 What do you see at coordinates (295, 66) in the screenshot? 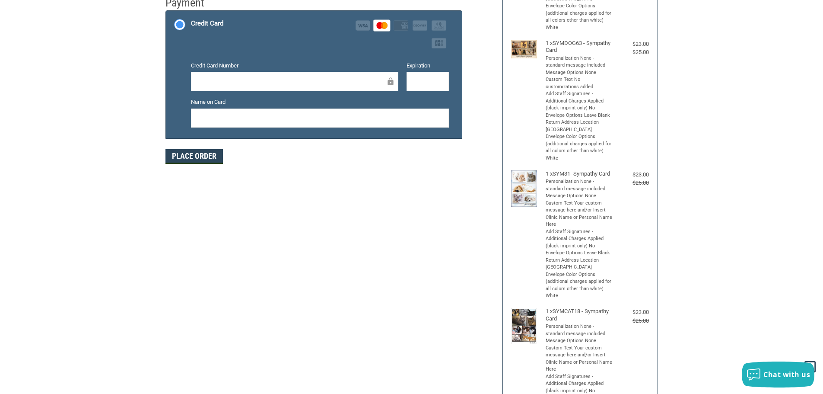
I see `label: Credit Card Number` at bounding box center [295, 66].